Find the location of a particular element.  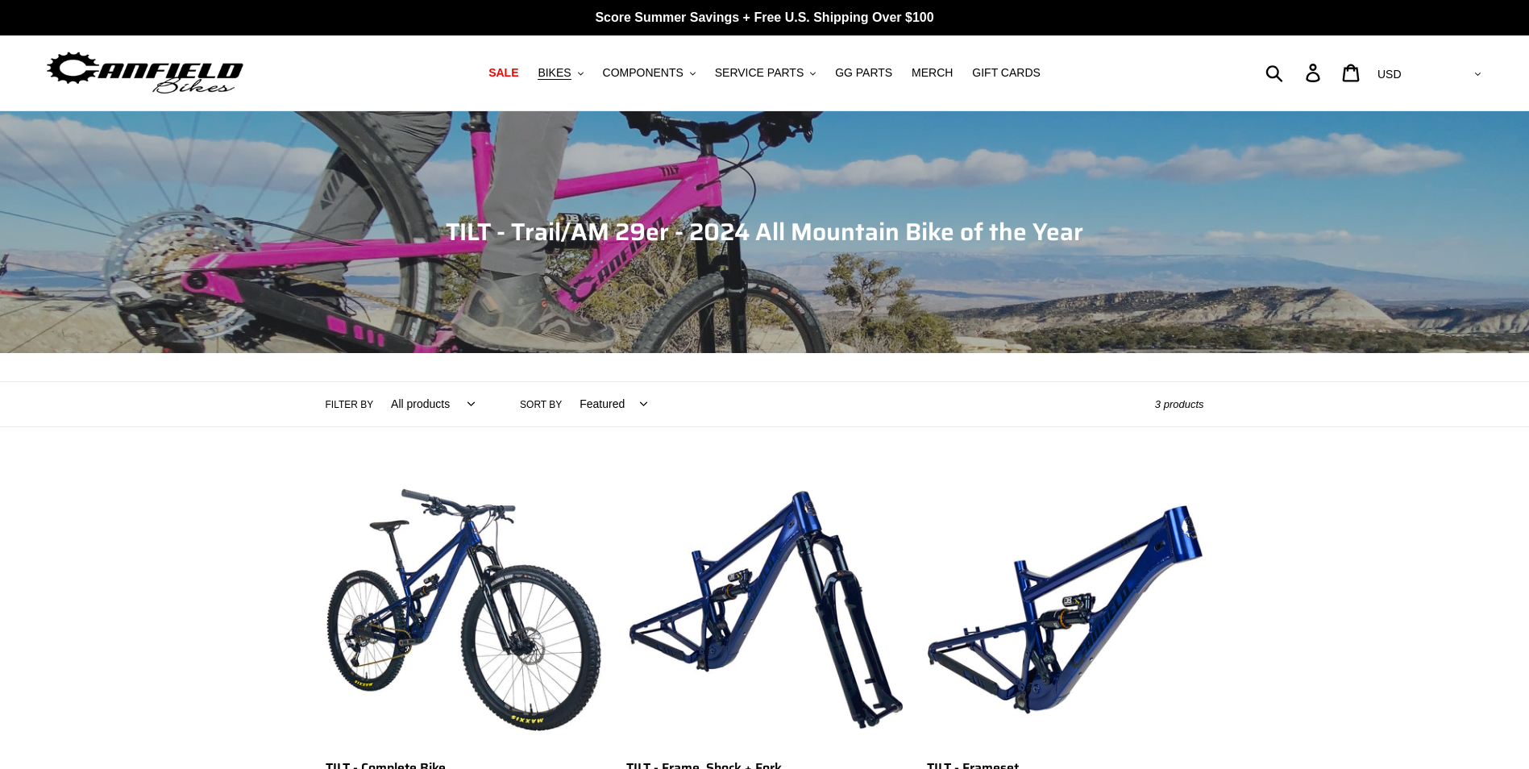

a: SALE is located at coordinates (503, 73).